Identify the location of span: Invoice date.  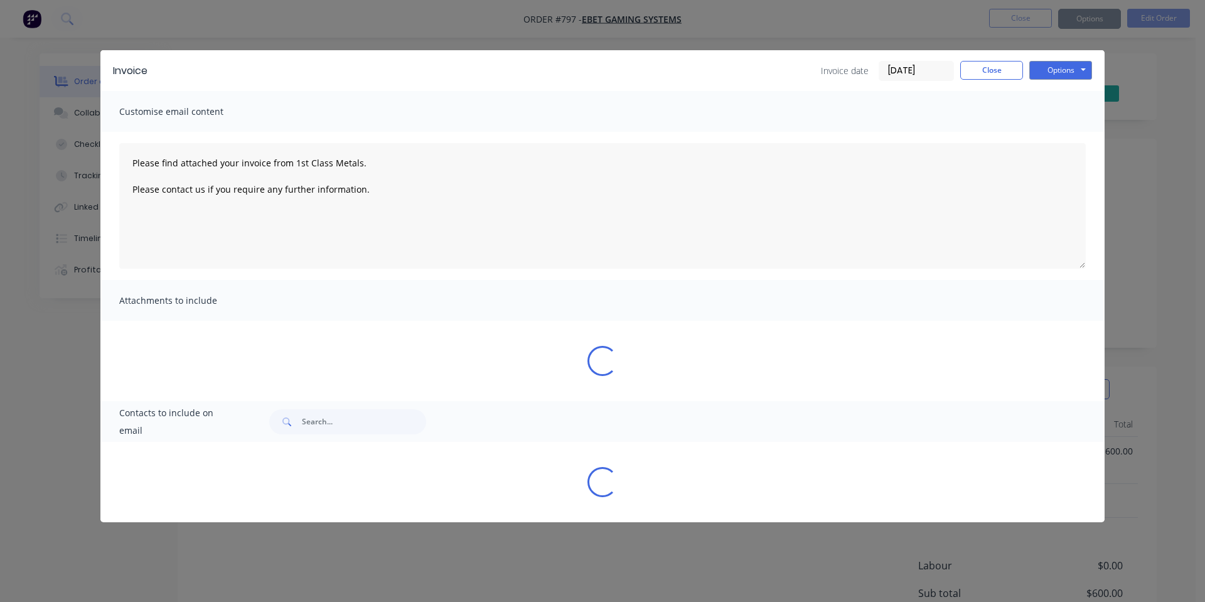
(845, 70).